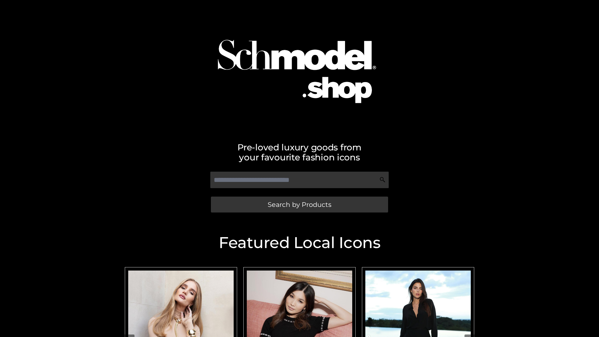 The height and width of the screenshot is (337, 599). What do you see at coordinates (299, 204) in the screenshot?
I see `span: Search by Products` at bounding box center [299, 204].